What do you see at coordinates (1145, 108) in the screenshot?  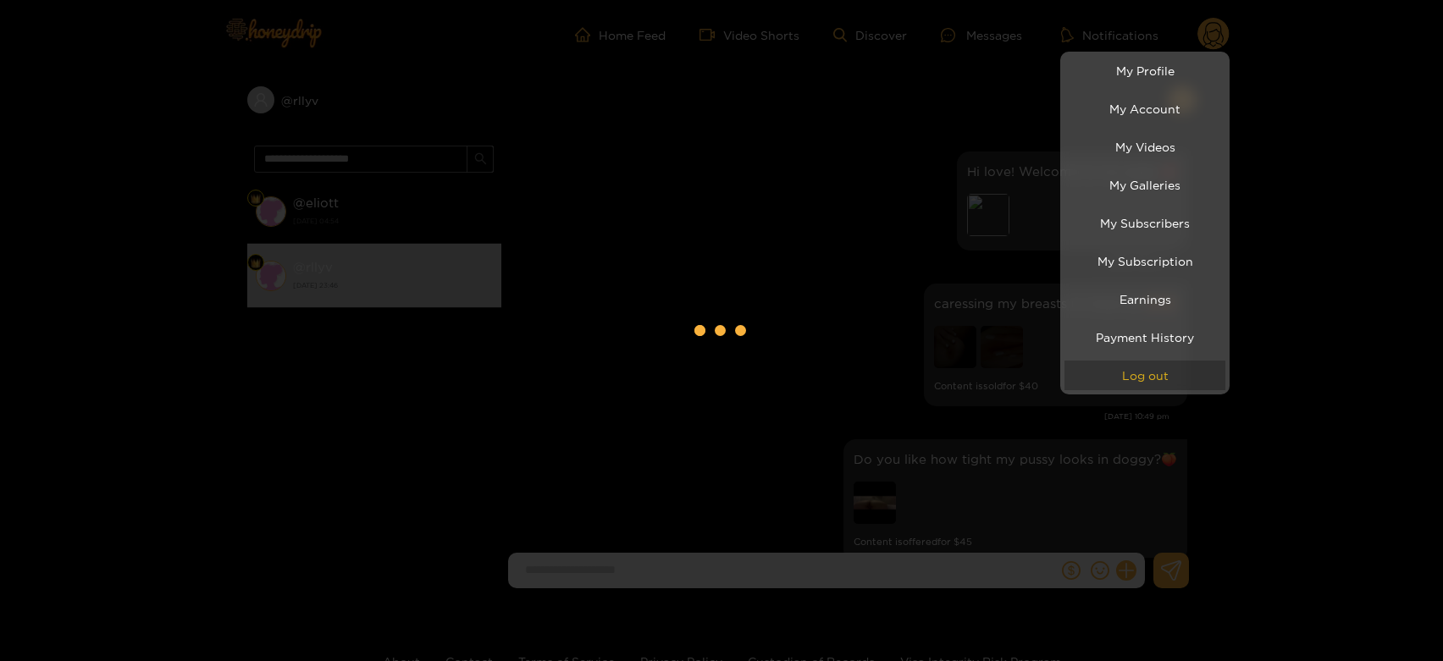 I see `a: My Account` at bounding box center [1145, 108].